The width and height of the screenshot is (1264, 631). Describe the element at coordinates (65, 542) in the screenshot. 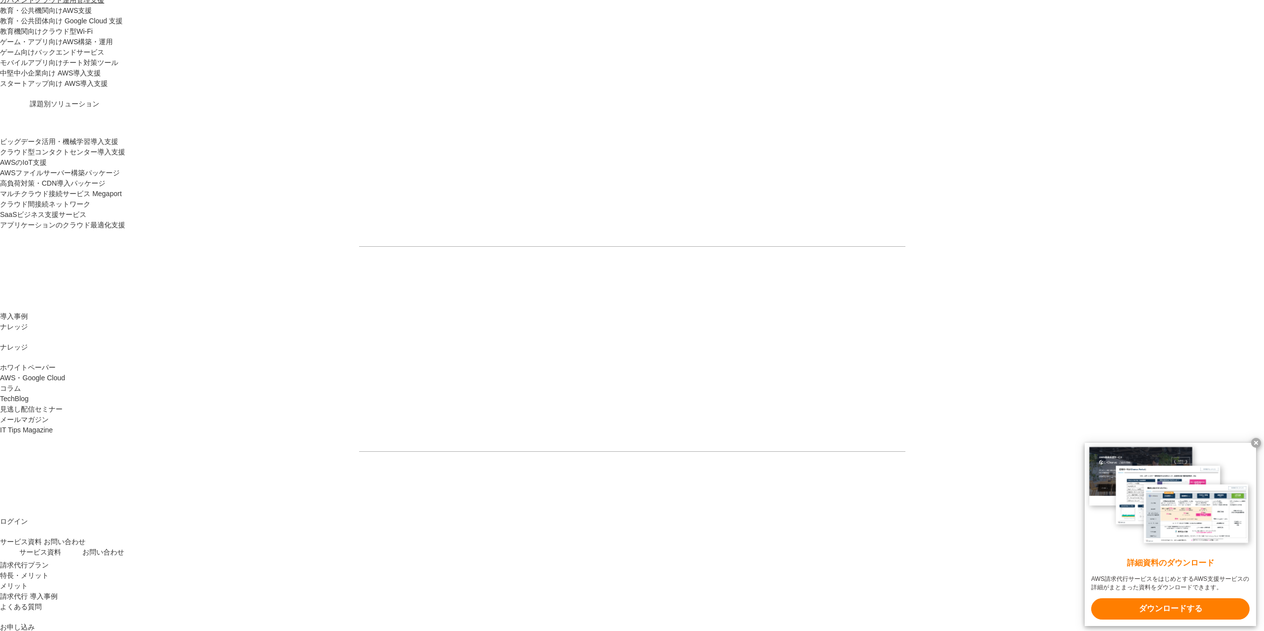

I see `a: お問い合わせ` at that location.